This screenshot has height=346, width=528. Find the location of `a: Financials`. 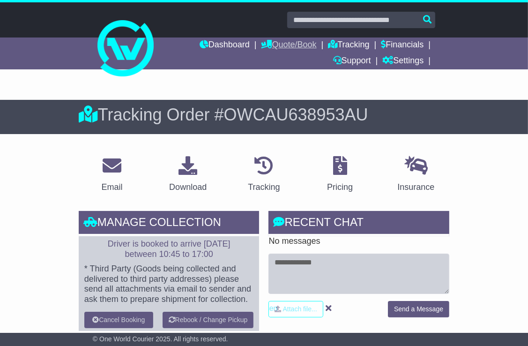

a: Financials is located at coordinates (402, 45).